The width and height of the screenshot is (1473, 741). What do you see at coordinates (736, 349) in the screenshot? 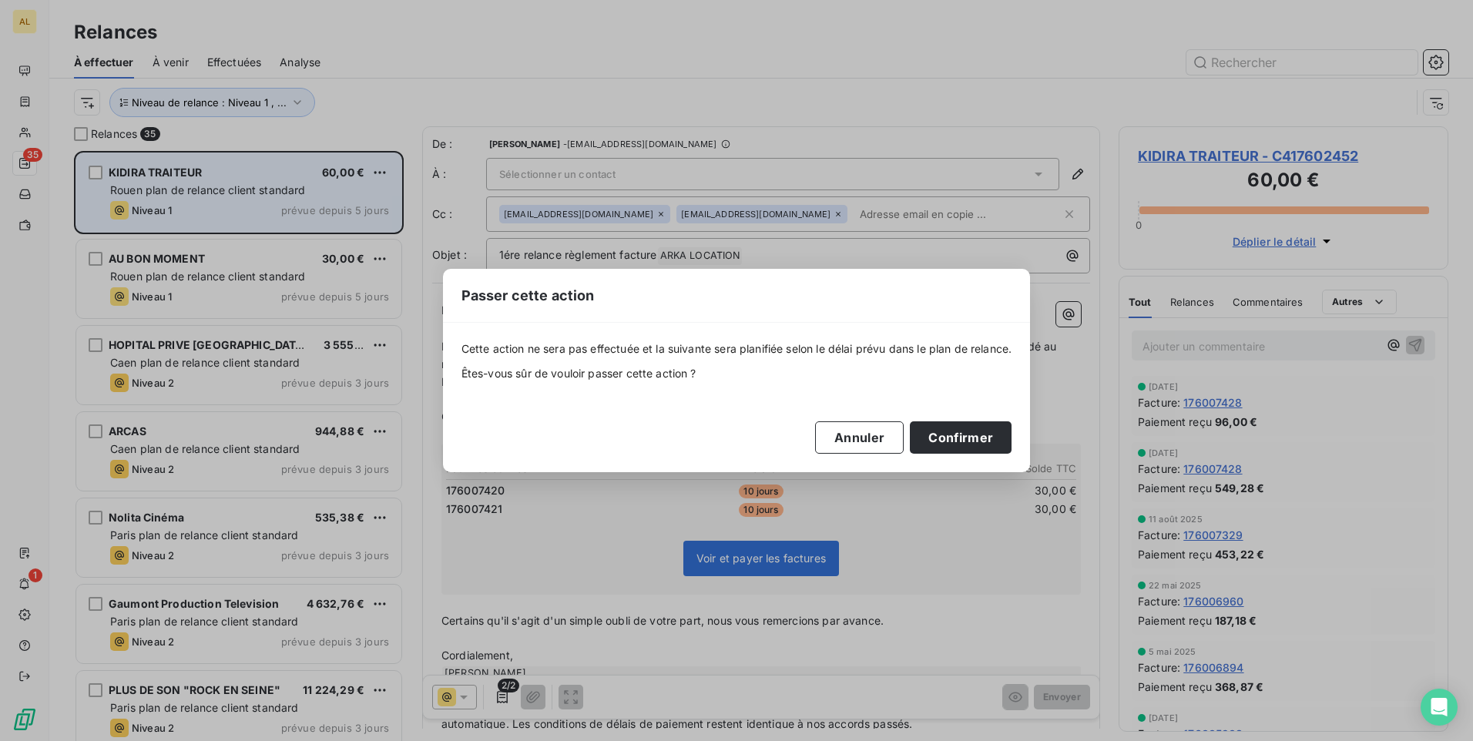
I see `span: Cette action ne sera pas effectuée et la suivante sera planifiée selon le délai prévu dans le pla...` at bounding box center [736, 349].